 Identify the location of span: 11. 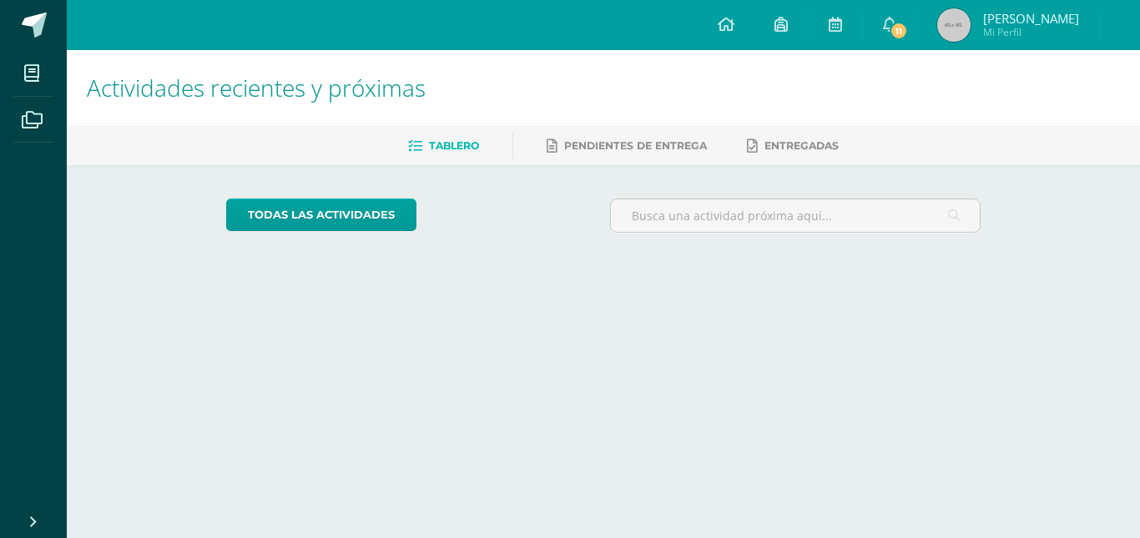
(899, 31).